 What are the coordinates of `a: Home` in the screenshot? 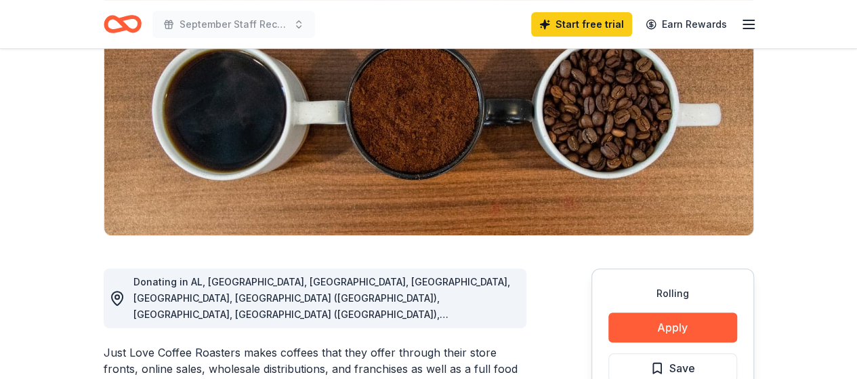 It's located at (123, 24).